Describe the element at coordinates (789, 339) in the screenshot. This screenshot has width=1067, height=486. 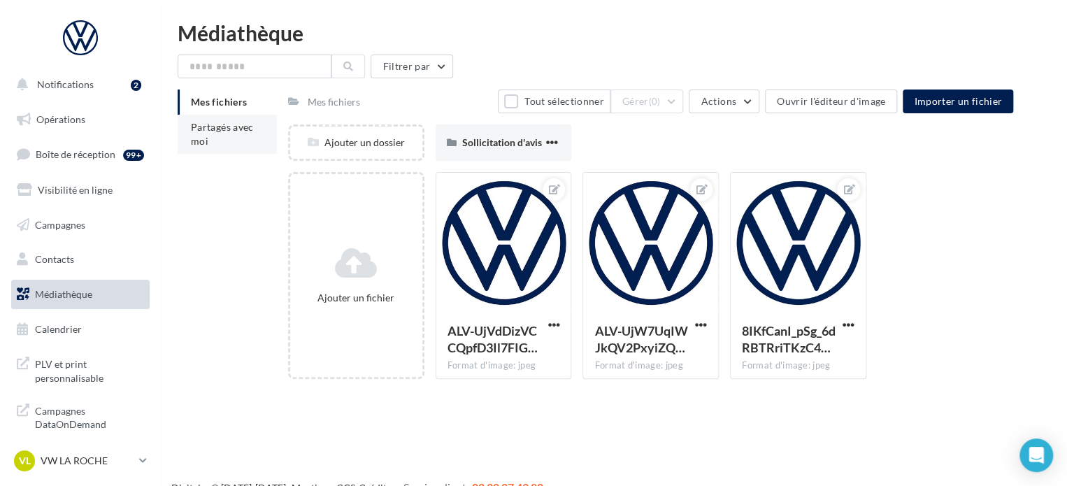
I see `span: 8IKfCanI_pSg_6dRBTRriTKzC4D8eE55JBWVfPq6tXvDTU9MwM-ZXsGNmjE0UeoAaSnGhioIlekwDst-8g=s0` at that location.